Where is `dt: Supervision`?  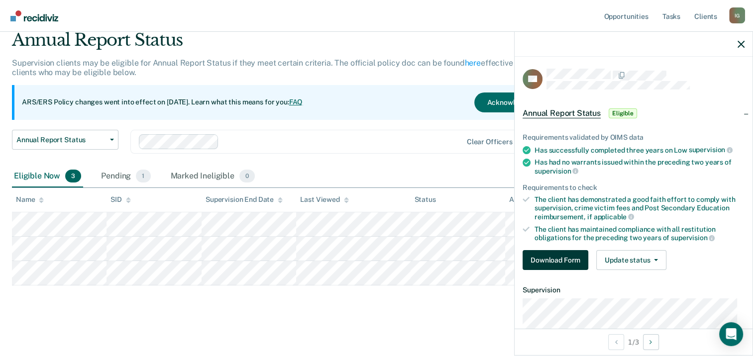
dt: Supervision is located at coordinates (634, 290).